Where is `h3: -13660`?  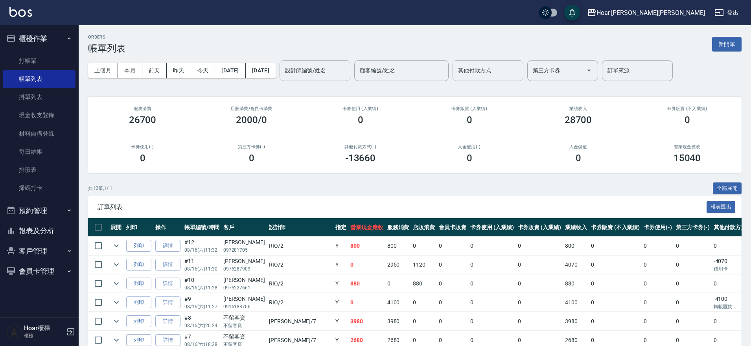
h3: -13660 is located at coordinates (360, 158).